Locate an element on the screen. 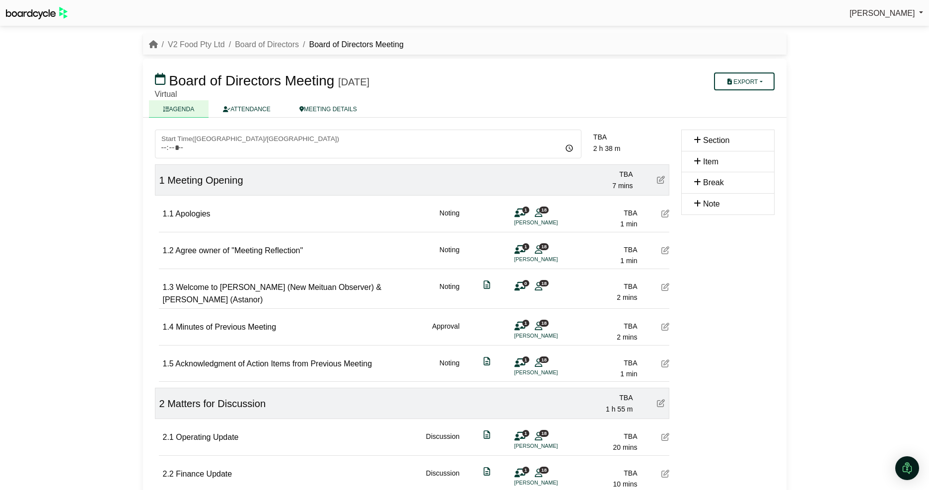  span: 10 mins is located at coordinates (625, 484).